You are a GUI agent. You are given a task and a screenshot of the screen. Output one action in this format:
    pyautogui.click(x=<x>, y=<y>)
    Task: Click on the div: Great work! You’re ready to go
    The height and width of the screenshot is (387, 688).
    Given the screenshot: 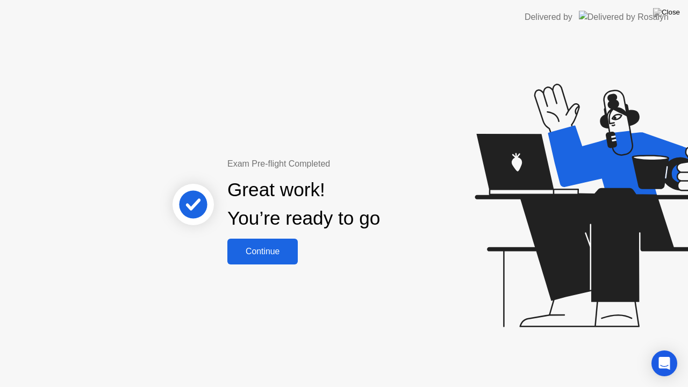 What is the action you would take?
    pyautogui.click(x=304, y=204)
    